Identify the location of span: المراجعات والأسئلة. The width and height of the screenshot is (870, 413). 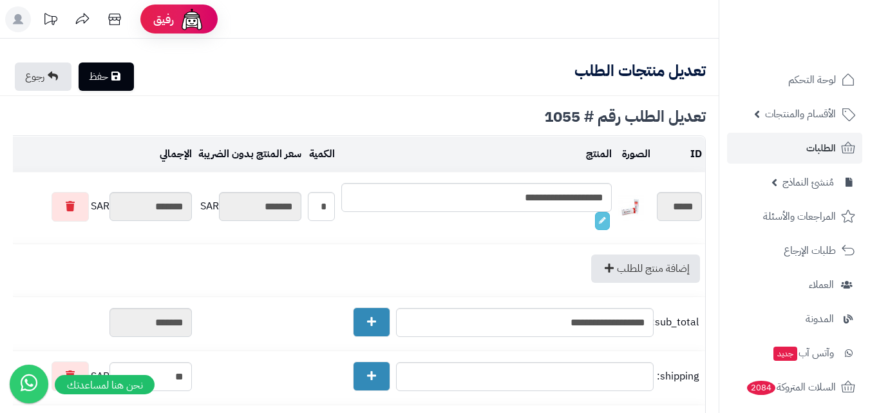
(799, 216).